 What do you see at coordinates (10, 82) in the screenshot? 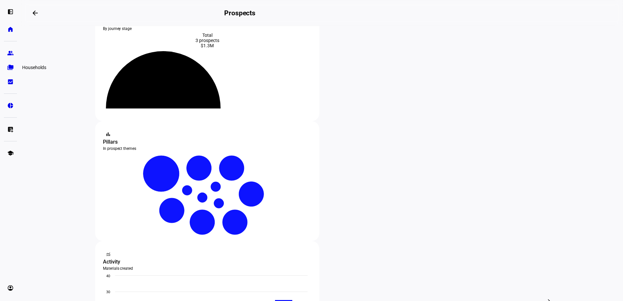
I see `a: bid_landscape` at bounding box center [10, 82].